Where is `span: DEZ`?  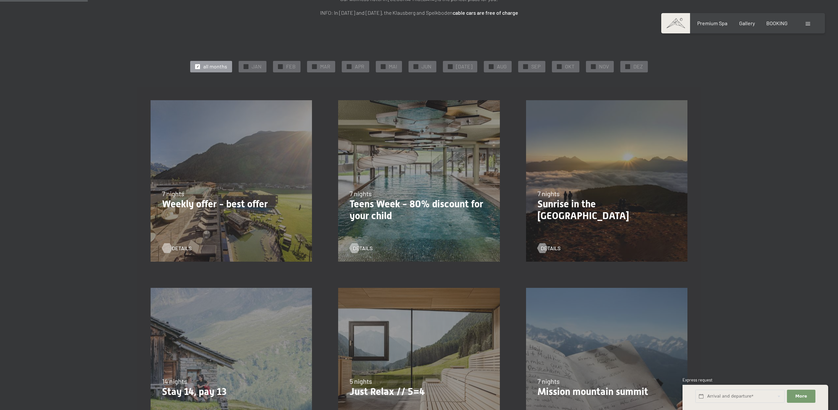 span: DEZ is located at coordinates (638, 66).